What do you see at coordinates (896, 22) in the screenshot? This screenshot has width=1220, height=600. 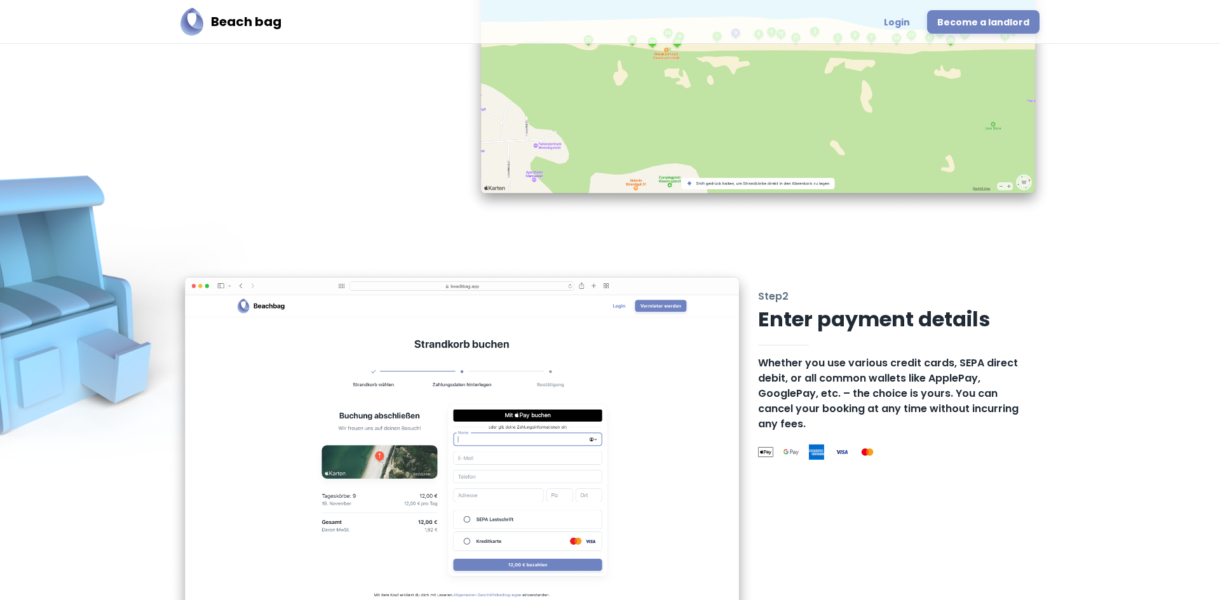 I see `a: Login` at bounding box center [896, 22].